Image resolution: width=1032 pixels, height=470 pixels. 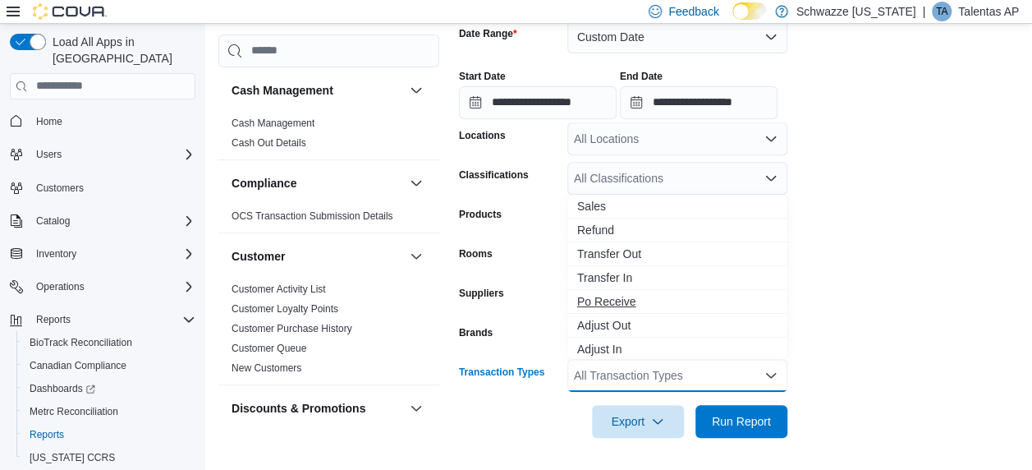 What do you see at coordinates (285, 309) in the screenshot?
I see `span: Customer Loyalty Points` at bounding box center [285, 309].